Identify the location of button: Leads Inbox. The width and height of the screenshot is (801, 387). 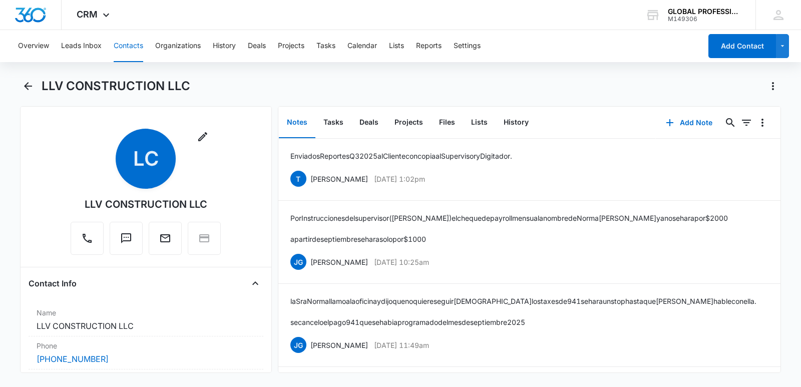
(81, 46).